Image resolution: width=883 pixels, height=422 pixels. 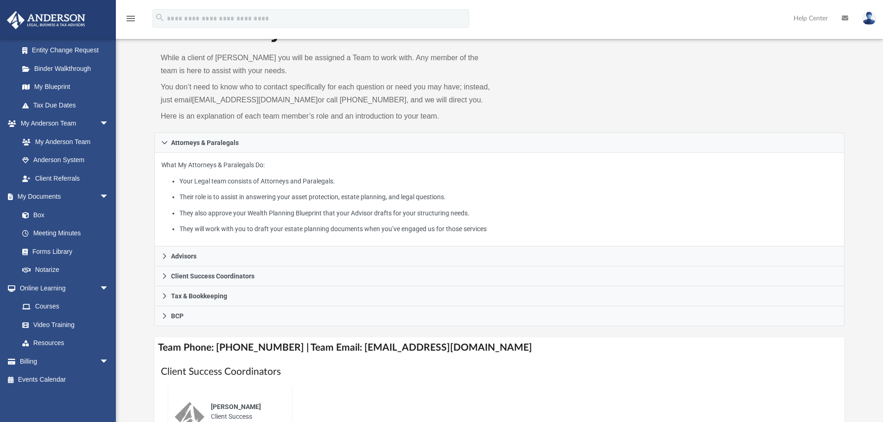 What do you see at coordinates (62, 197) in the screenshot?
I see `a: My Documentsarrow_drop_down` at bounding box center [62, 197].